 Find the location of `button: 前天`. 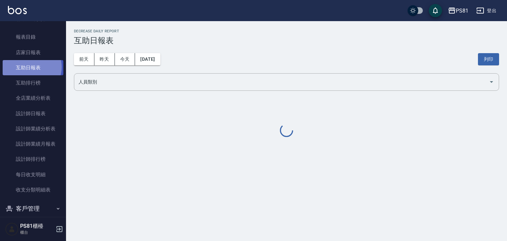

button: 前天 is located at coordinates (84, 59).